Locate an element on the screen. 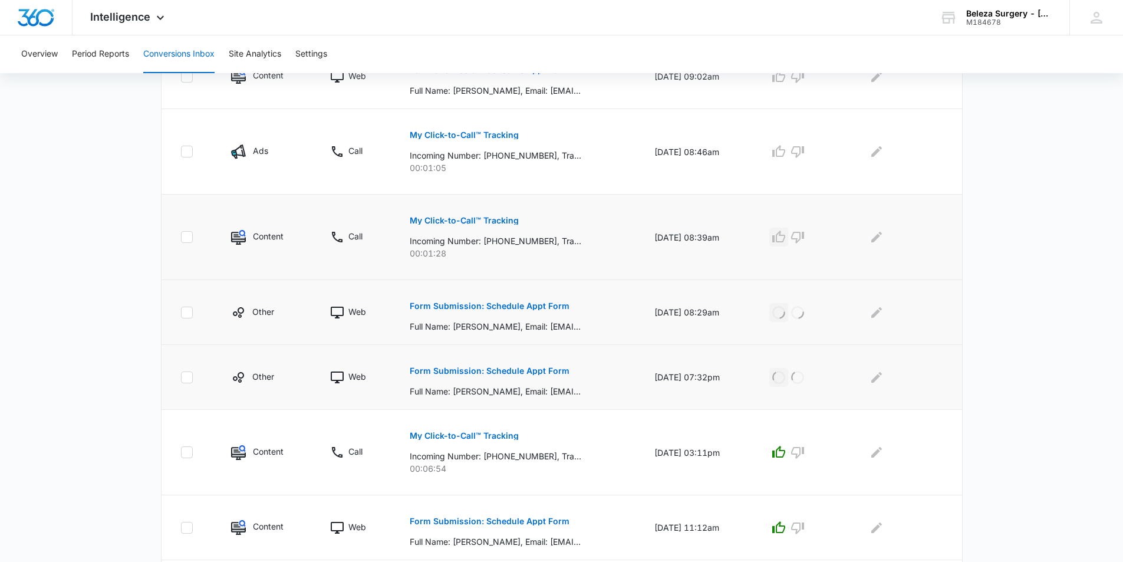  p: 00:01:28 is located at coordinates (518, 253).